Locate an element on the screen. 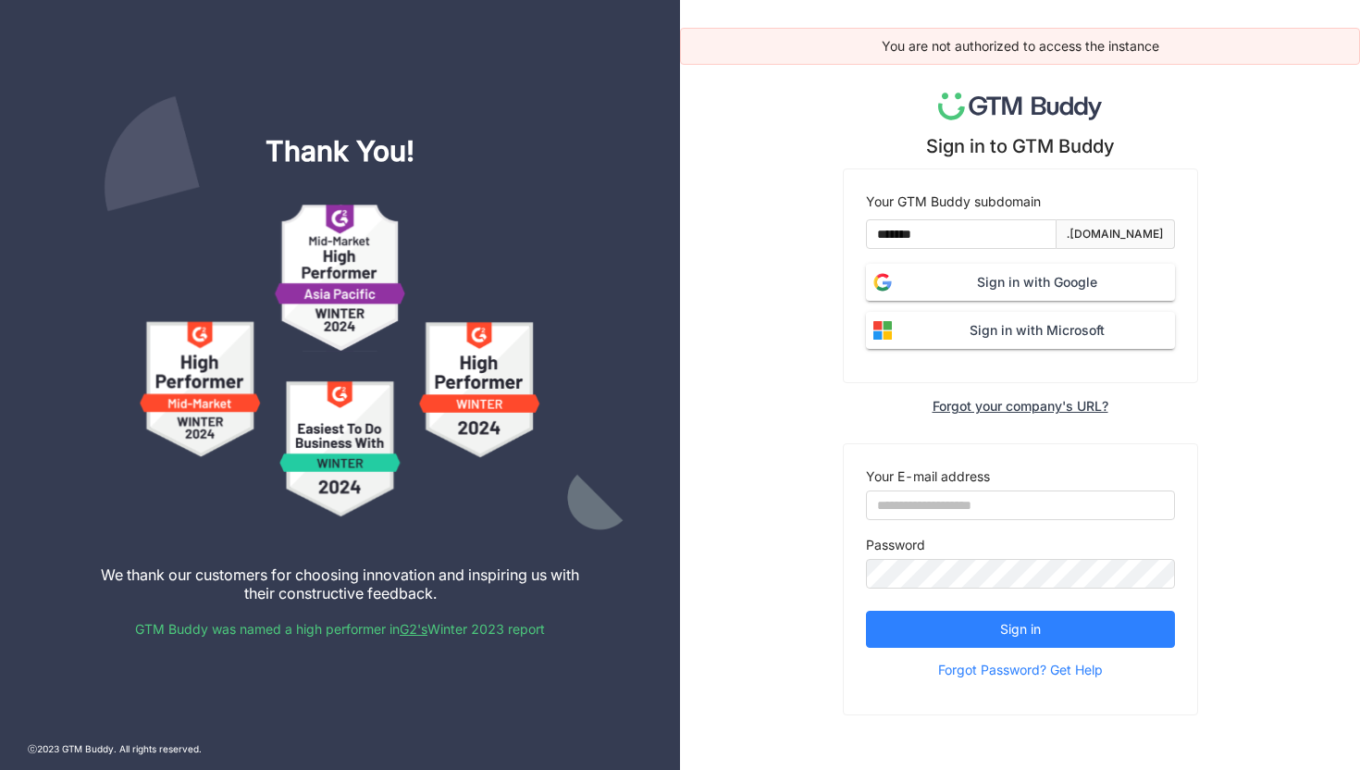  a: G2's is located at coordinates (414, 628).